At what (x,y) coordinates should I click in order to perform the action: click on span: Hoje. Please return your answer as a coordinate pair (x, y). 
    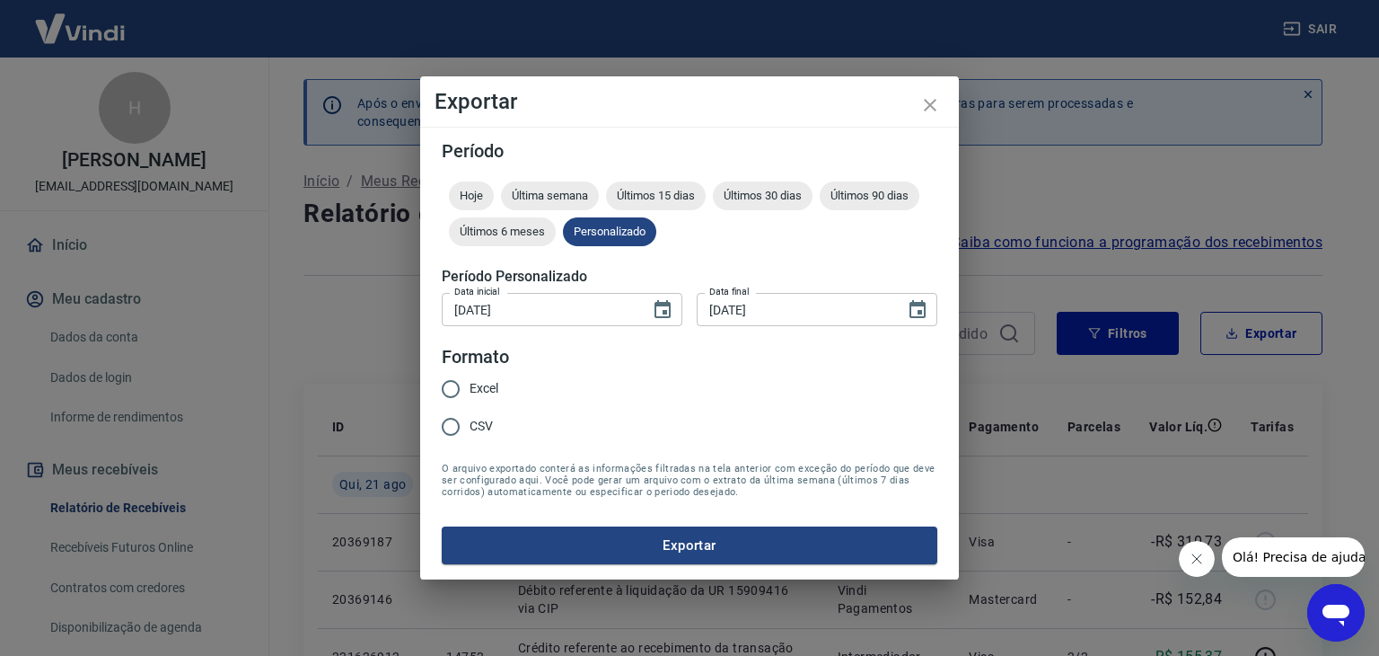
    Looking at the image, I should click on (471, 195).